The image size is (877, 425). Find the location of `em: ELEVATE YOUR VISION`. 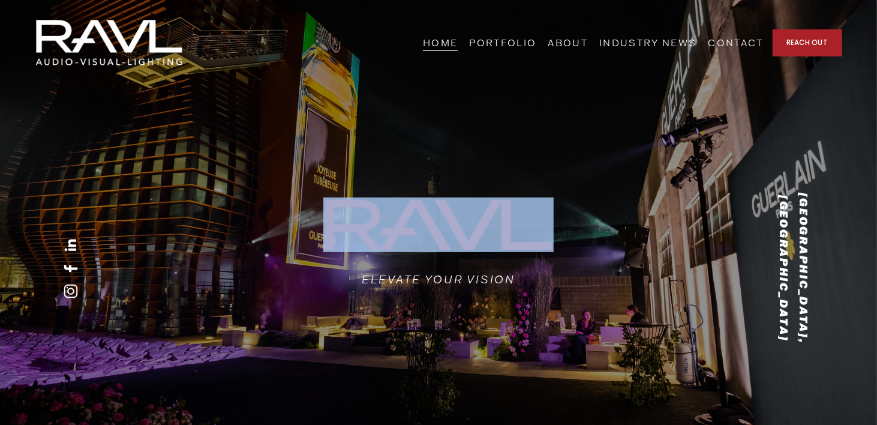

em: ELEVATE YOUR VISION is located at coordinates (438, 279).